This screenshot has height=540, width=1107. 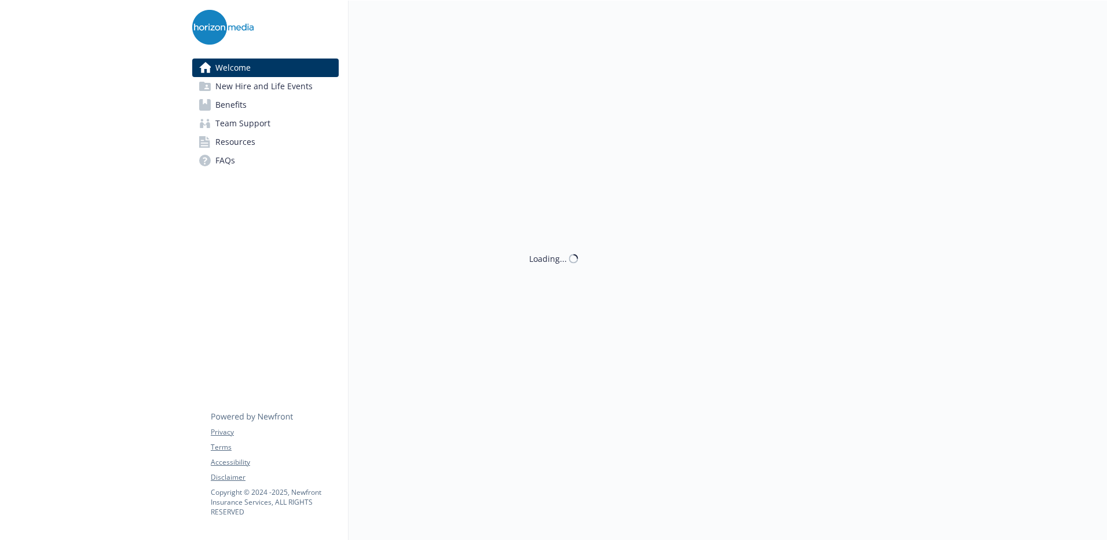 What do you see at coordinates (265, 123) in the screenshot?
I see `a: Team Support` at bounding box center [265, 123].